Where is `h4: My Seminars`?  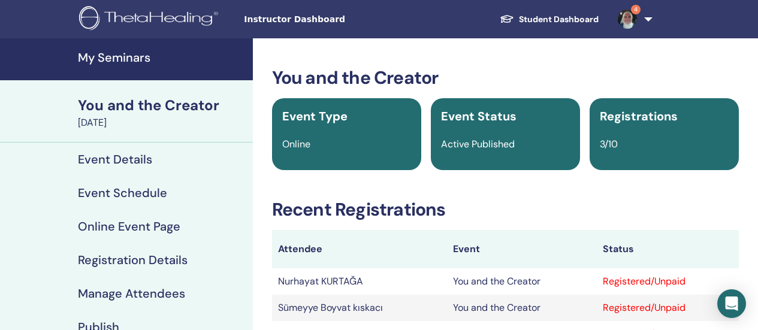
h4: My Seminars is located at coordinates (162, 58).